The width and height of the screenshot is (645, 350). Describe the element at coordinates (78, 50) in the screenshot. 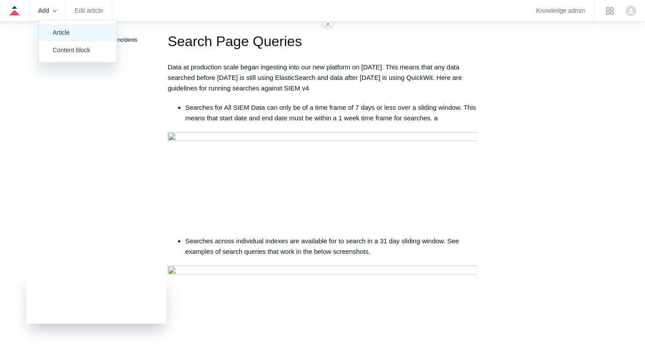

I see `a: Content block` at that location.